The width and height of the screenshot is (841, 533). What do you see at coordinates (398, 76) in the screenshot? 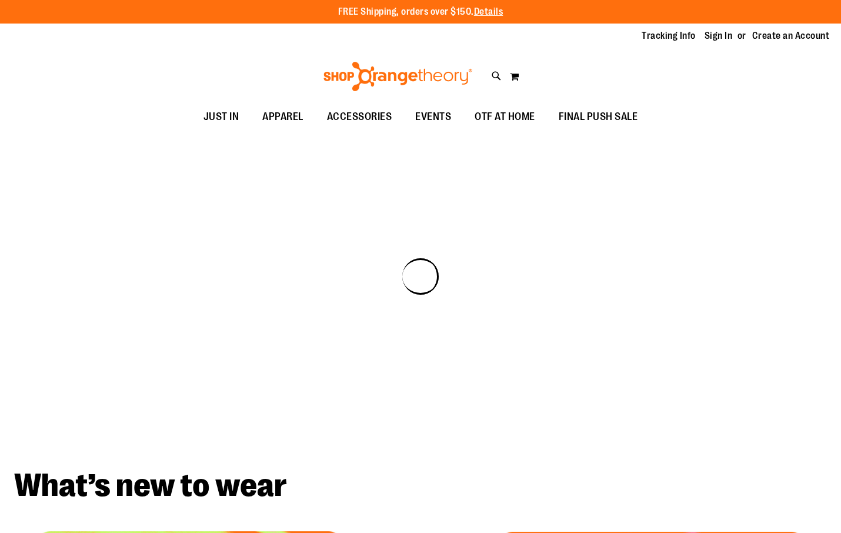
I see `img: Shop Orangetheory` at bounding box center [398, 76].